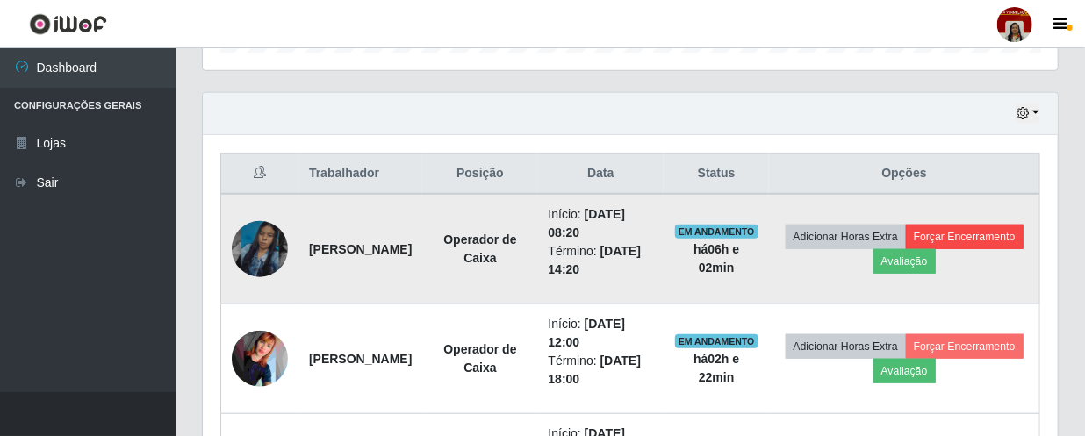  What do you see at coordinates (716, 368) in the screenshot?
I see `strong: há 02 h e 22 min` at bounding box center [716, 368].